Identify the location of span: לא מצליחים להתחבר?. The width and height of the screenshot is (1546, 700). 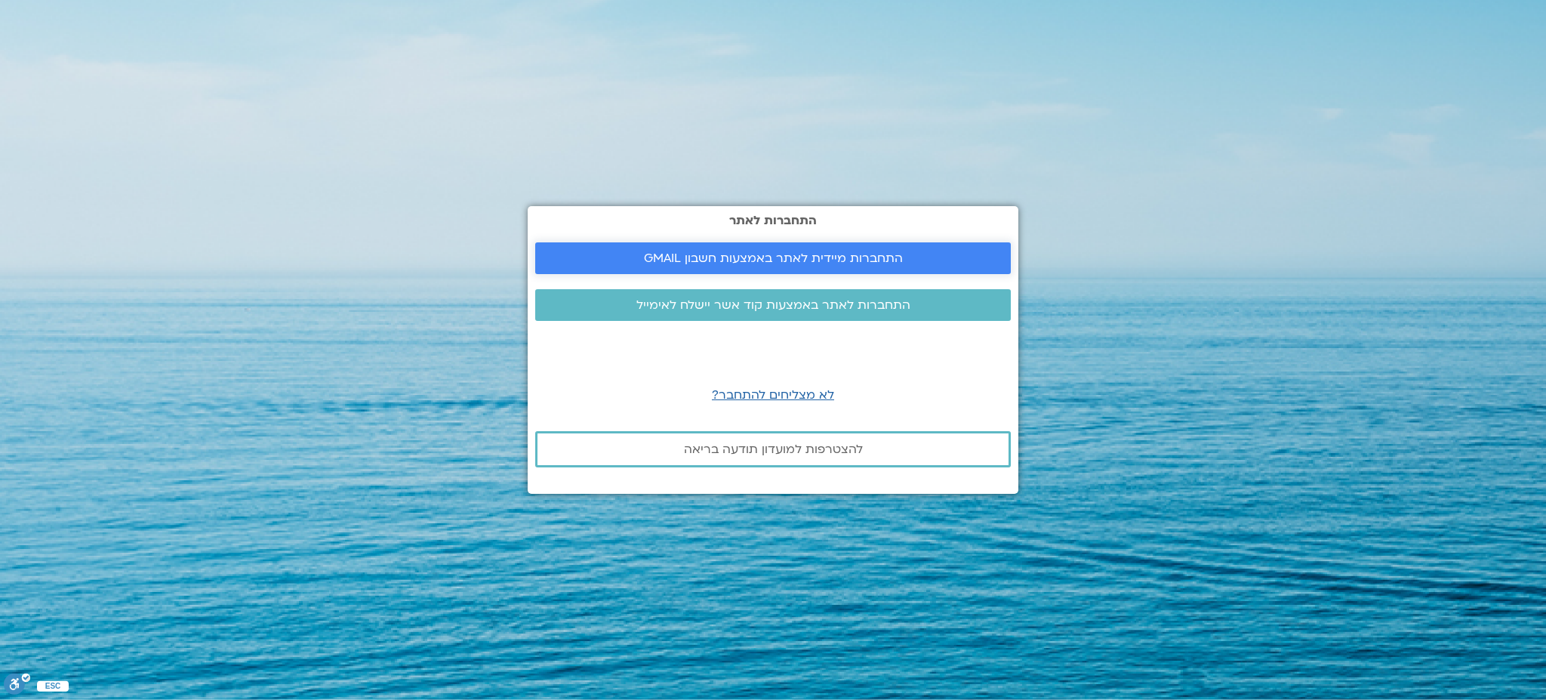
(773, 395).